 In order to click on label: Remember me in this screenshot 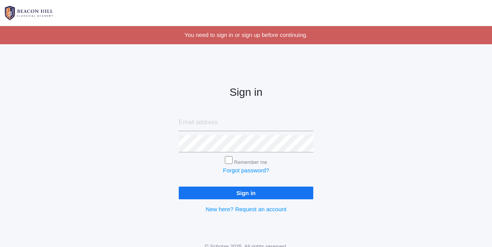, I will do `click(251, 162)`.